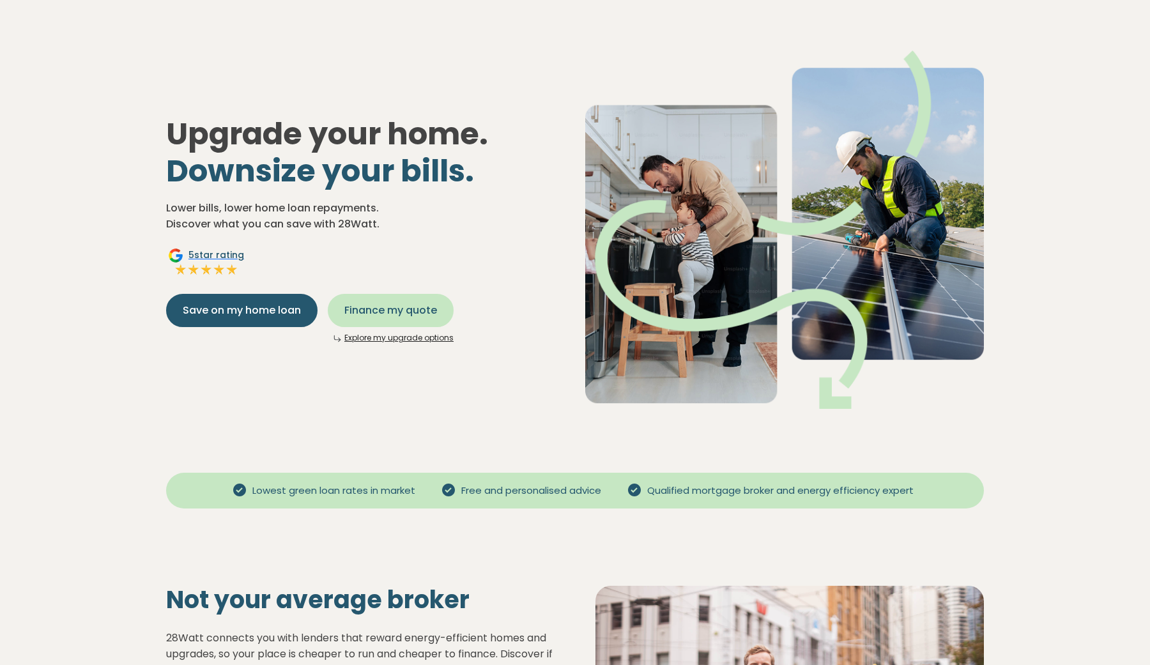 This screenshot has height=665, width=1150. Describe the element at coordinates (241, 310) in the screenshot. I see `button: Save on my home loan` at that location.